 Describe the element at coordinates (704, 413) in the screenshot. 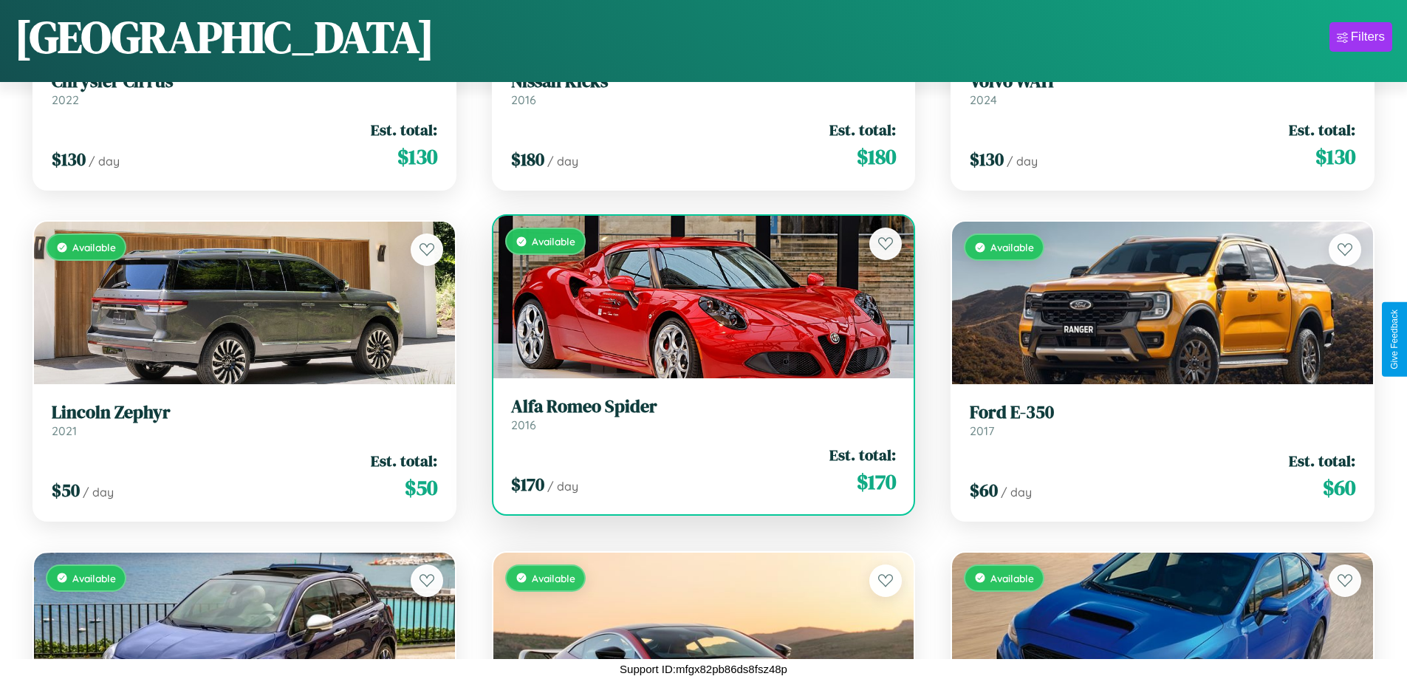

I see `a: Alfa Romeo Spider2016` at that location.